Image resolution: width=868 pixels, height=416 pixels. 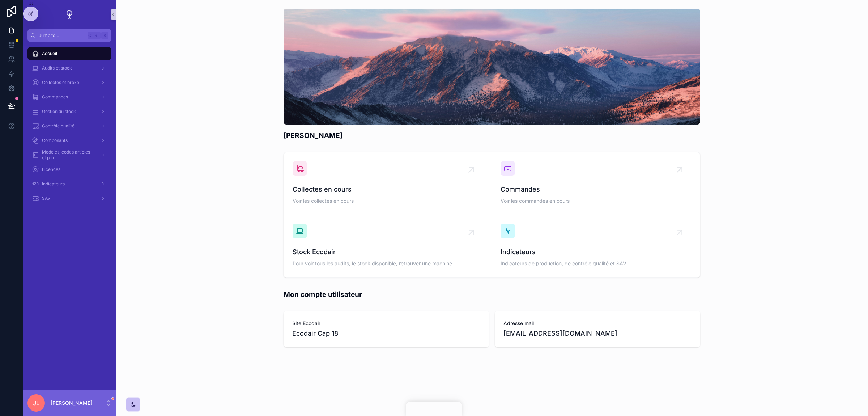 I want to click on a: IndicateursIndicateurs de production, de contrôle qualité et SAV, so click(x=596, y=246).